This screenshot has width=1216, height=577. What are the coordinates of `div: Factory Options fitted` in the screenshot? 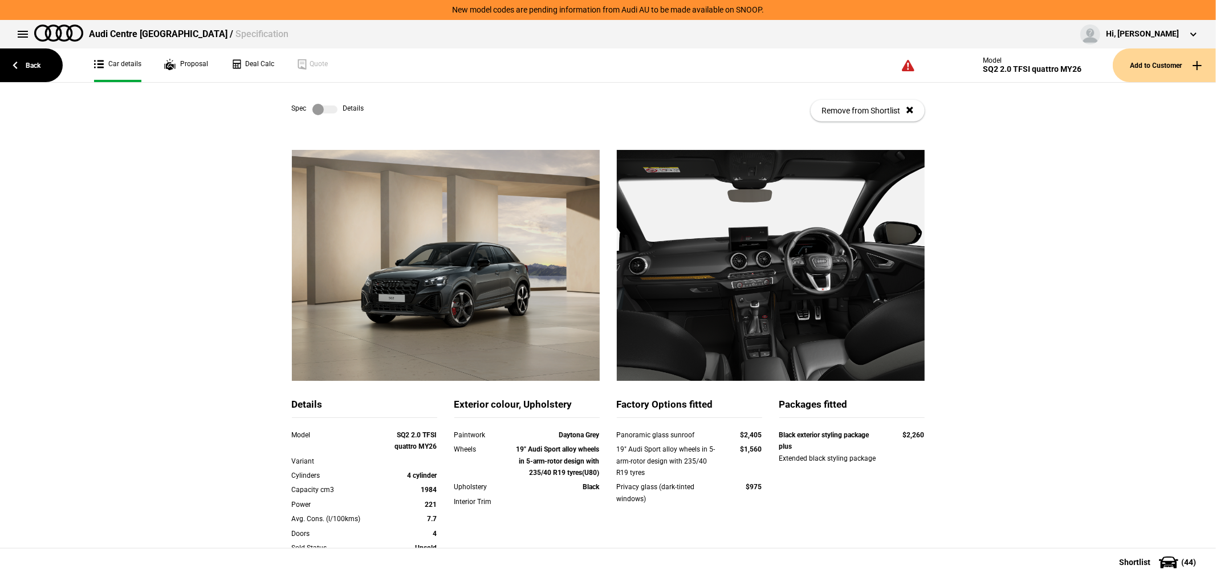 It's located at (689, 408).